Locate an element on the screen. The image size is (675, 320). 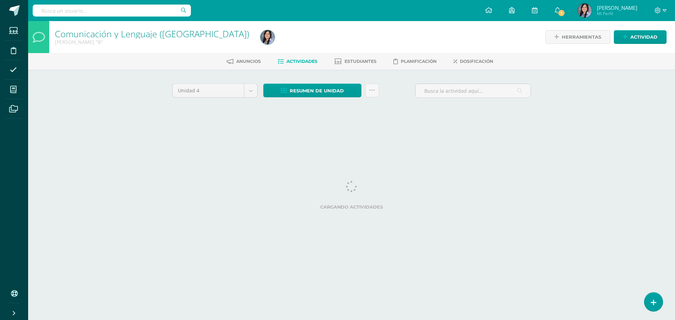
span: Mi Perfil is located at coordinates (617, 13).